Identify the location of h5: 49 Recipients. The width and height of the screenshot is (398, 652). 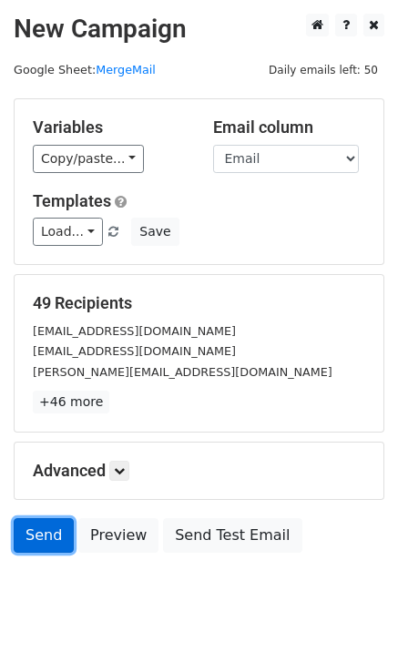
(199, 303).